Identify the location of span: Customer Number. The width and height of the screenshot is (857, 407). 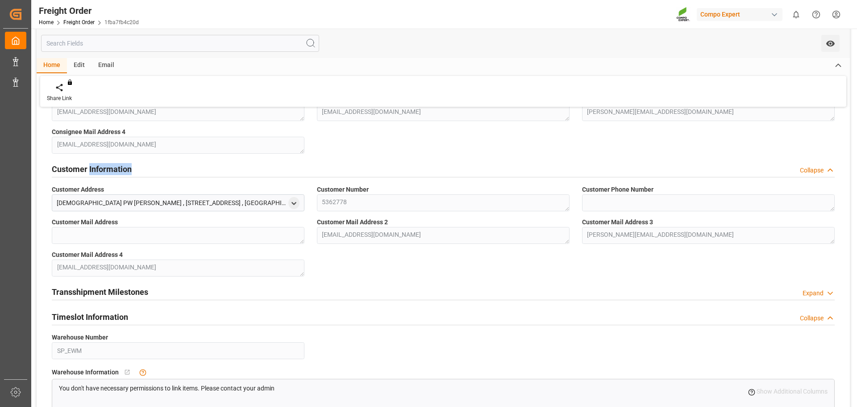
(343, 189).